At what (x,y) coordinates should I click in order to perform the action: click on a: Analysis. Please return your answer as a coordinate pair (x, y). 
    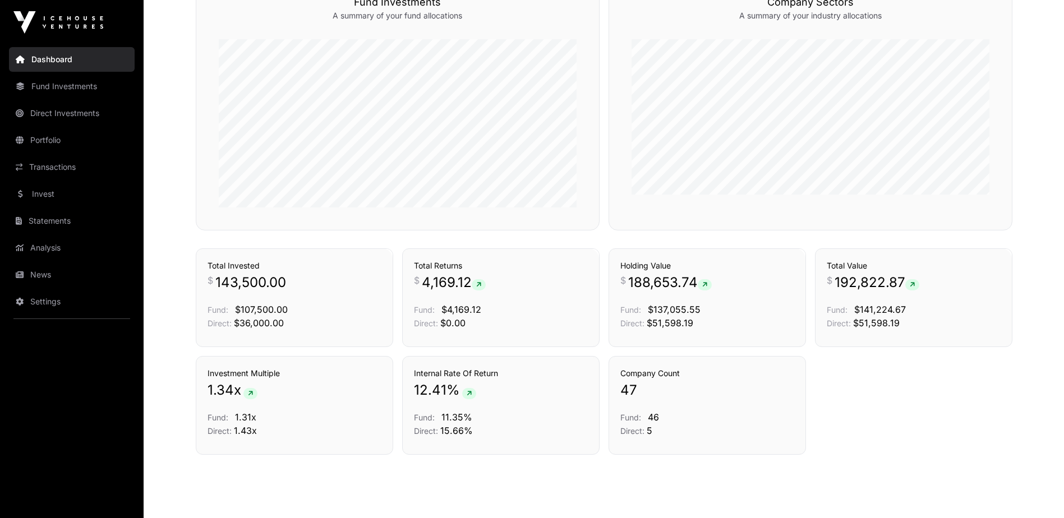
    Looking at the image, I should click on (72, 248).